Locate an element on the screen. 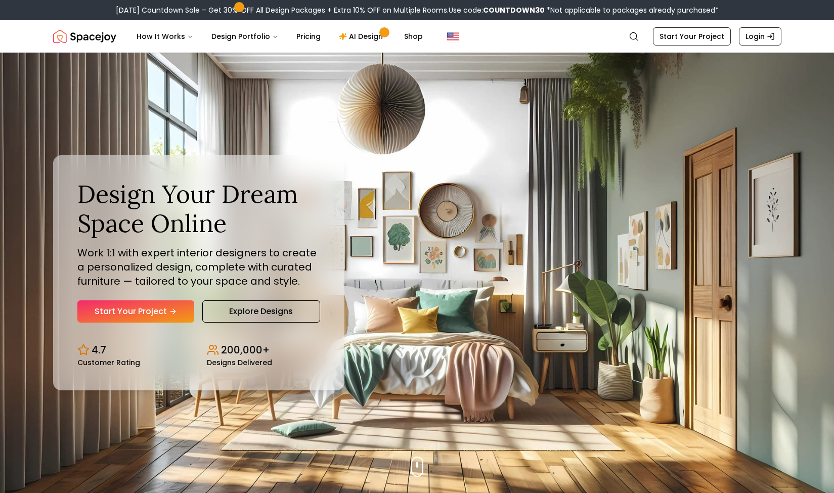 The image size is (834, 493). span: Use code: is located at coordinates (497, 10).